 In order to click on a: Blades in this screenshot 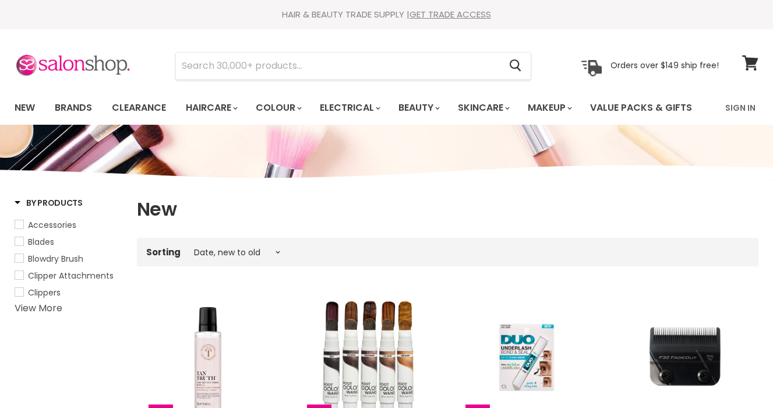, I will do `click(68, 242)`.